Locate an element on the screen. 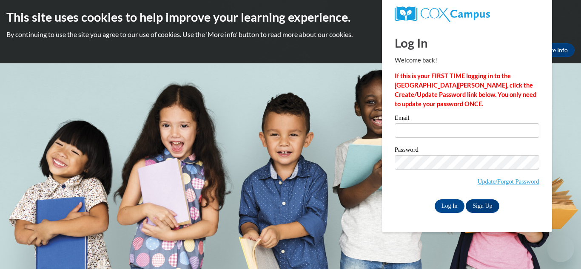 The width and height of the screenshot is (581, 269). a: Sign Up is located at coordinates (482, 206).